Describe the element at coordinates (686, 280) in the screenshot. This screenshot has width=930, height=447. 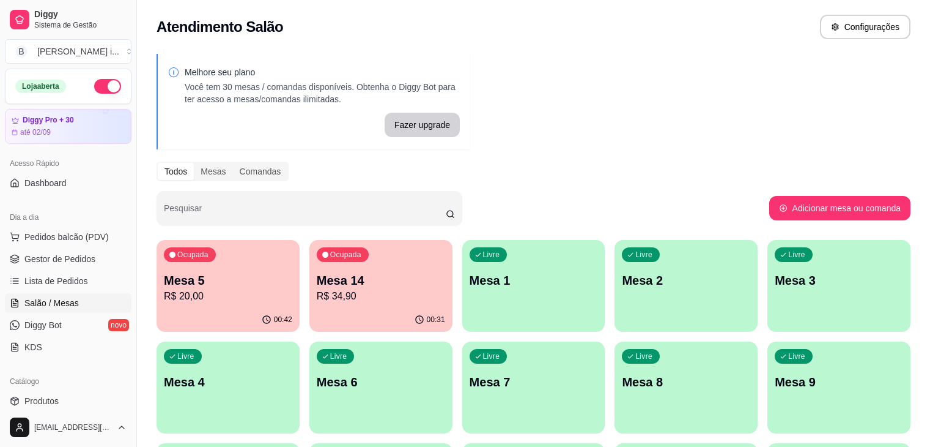
I see `p: Mesa 2` at that location.